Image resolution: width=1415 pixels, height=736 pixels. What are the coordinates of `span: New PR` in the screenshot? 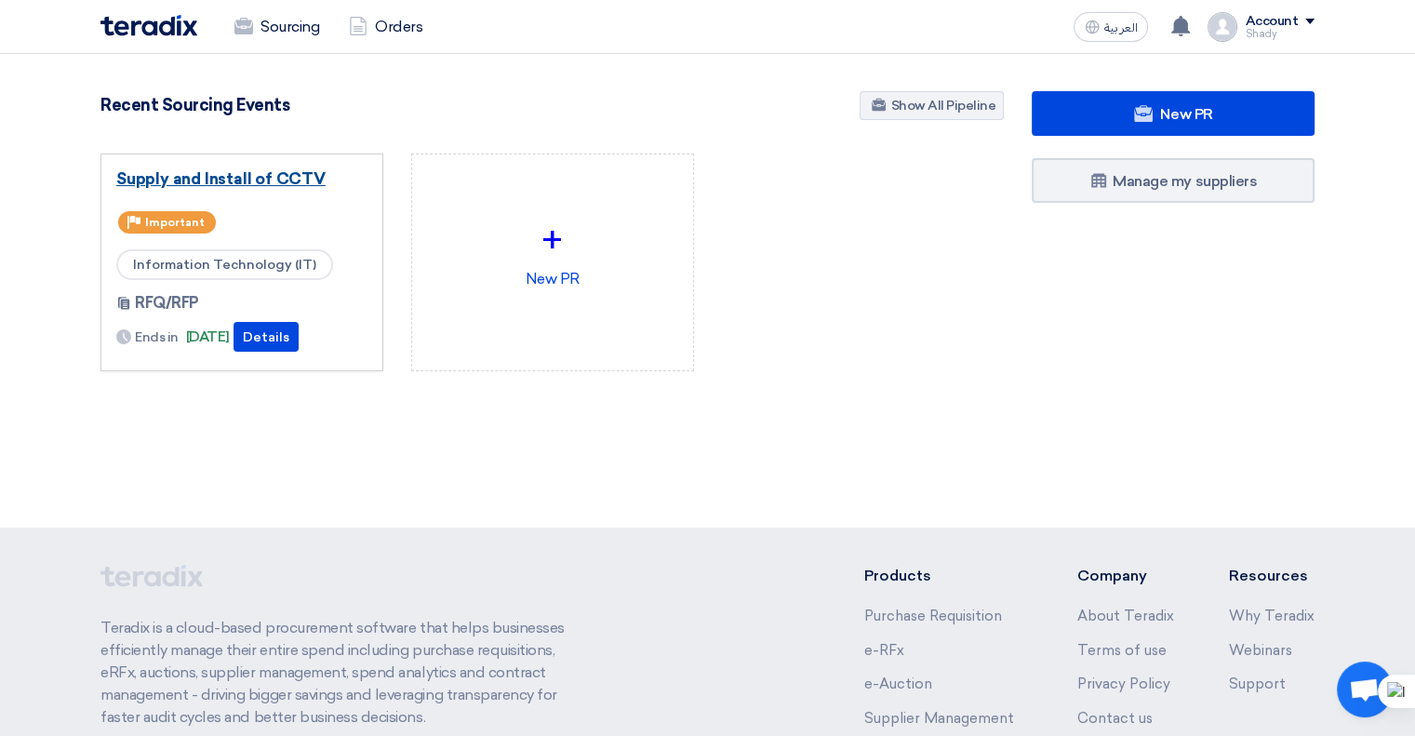 It's located at (1186, 113).